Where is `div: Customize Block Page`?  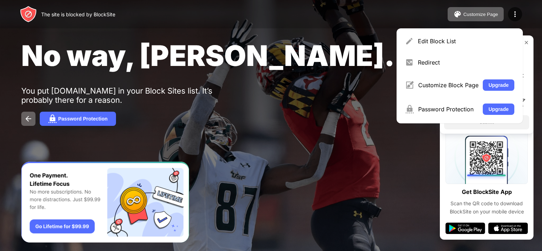
div: Customize Block Page is located at coordinates (448, 85).